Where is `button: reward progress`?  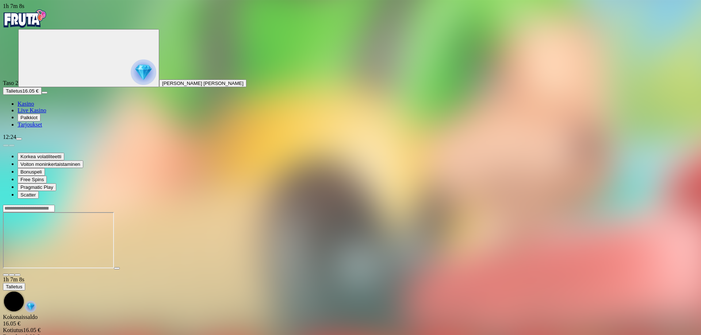 button: reward progress is located at coordinates (89, 58).